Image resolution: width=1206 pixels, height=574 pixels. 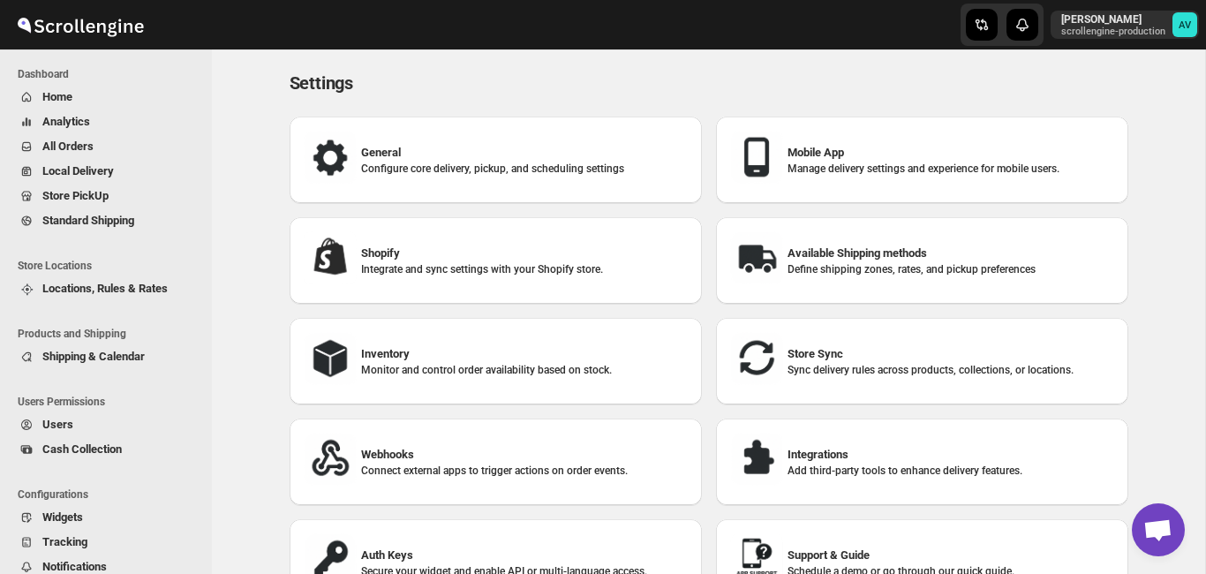 What do you see at coordinates (109, 402) in the screenshot?
I see `span: Users Permissions` at bounding box center [109, 402].